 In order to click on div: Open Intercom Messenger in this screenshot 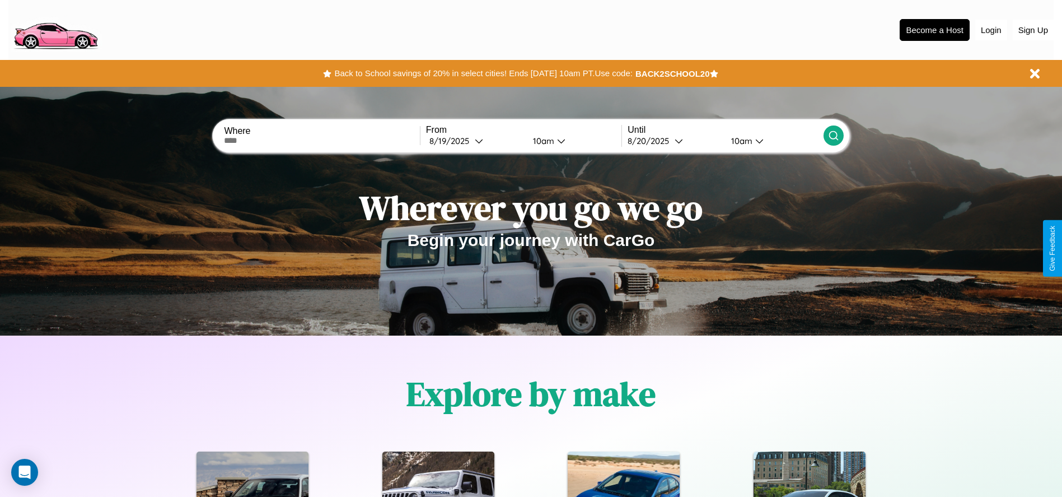, I will do `click(25, 472)`.